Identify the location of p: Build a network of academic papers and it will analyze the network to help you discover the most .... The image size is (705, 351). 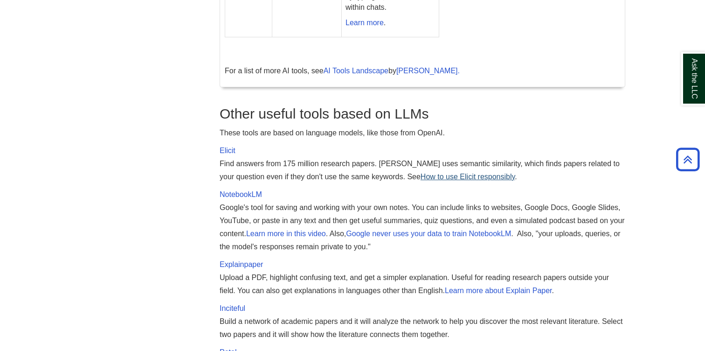
(423, 321).